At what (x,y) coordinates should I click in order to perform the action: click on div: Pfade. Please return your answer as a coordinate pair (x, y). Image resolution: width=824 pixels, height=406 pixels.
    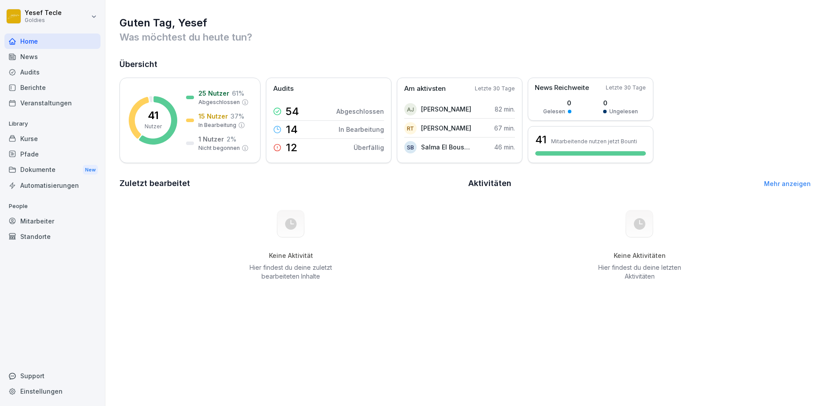
    Looking at the image, I should click on (52, 154).